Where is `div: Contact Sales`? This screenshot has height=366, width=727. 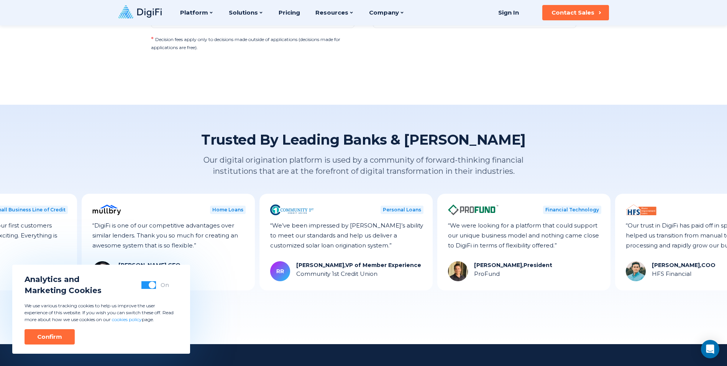 div: Contact Sales is located at coordinates (573, 13).